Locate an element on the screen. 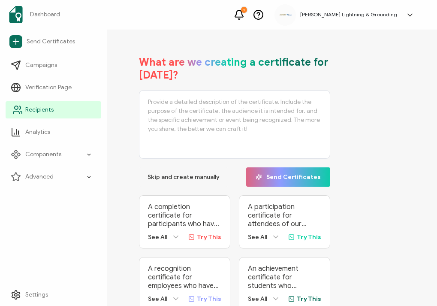 This screenshot has height=306, width=437. a: Verification Page is located at coordinates (53, 88).